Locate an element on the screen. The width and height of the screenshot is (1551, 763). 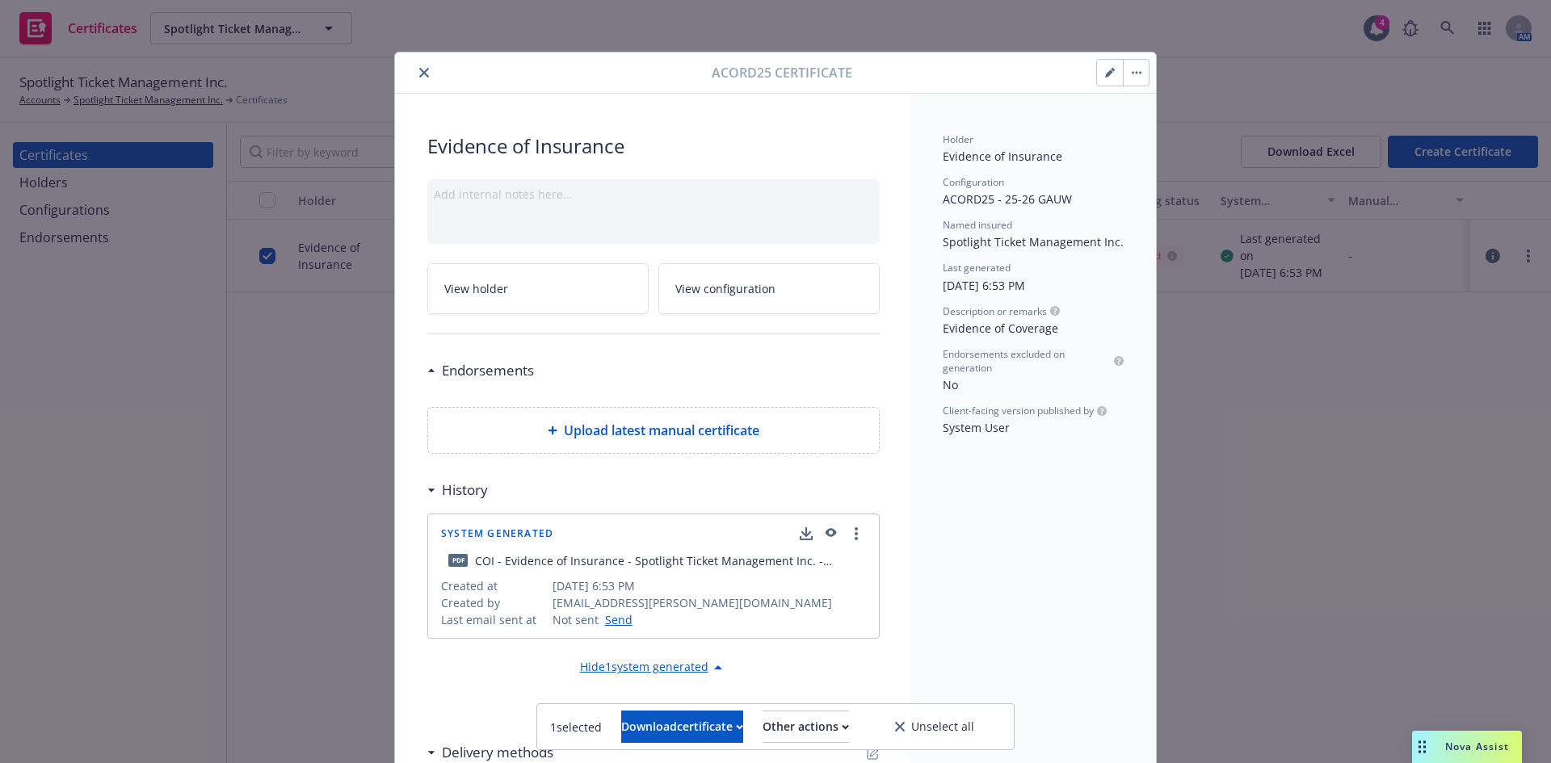
span: Holder is located at coordinates (958, 139).